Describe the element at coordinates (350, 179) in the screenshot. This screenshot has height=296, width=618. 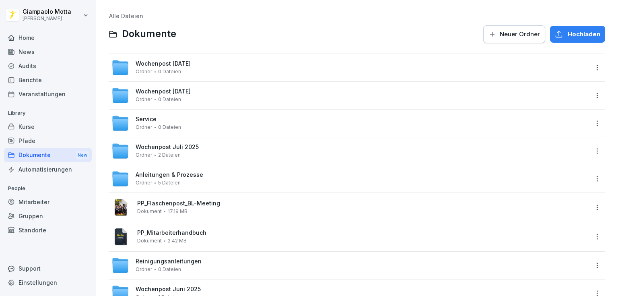
I see `a: Anleitungen & ProzesseOrdner5 Dateien` at that location.